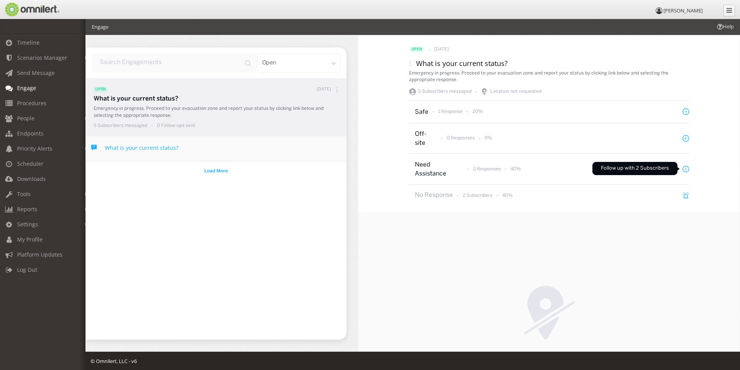 Image resolution: width=740 pixels, height=370 pixels. What do you see at coordinates (32, 103) in the screenshot?
I see `span: Procedures` at bounding box center [32, 103].